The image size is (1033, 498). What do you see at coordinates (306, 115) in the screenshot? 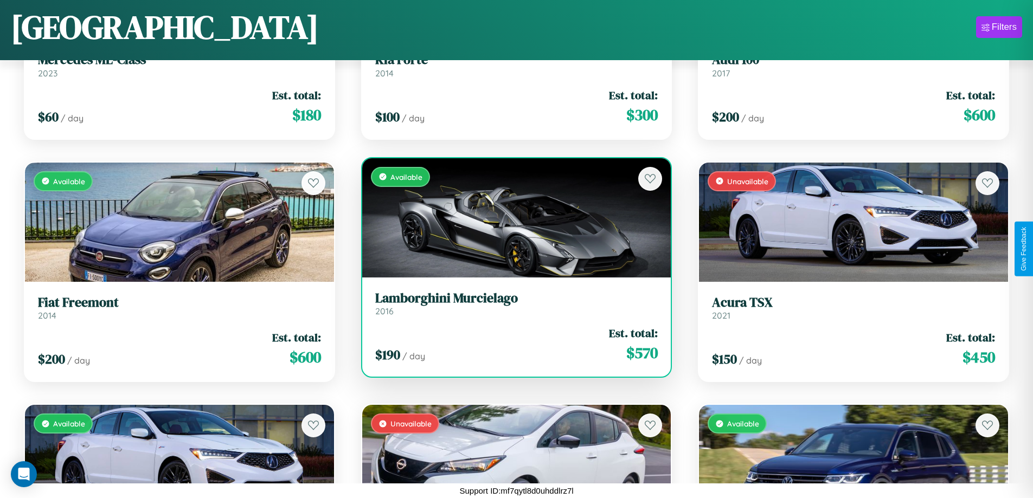
I see `span: $ 180` at bounding box center [306, 115].